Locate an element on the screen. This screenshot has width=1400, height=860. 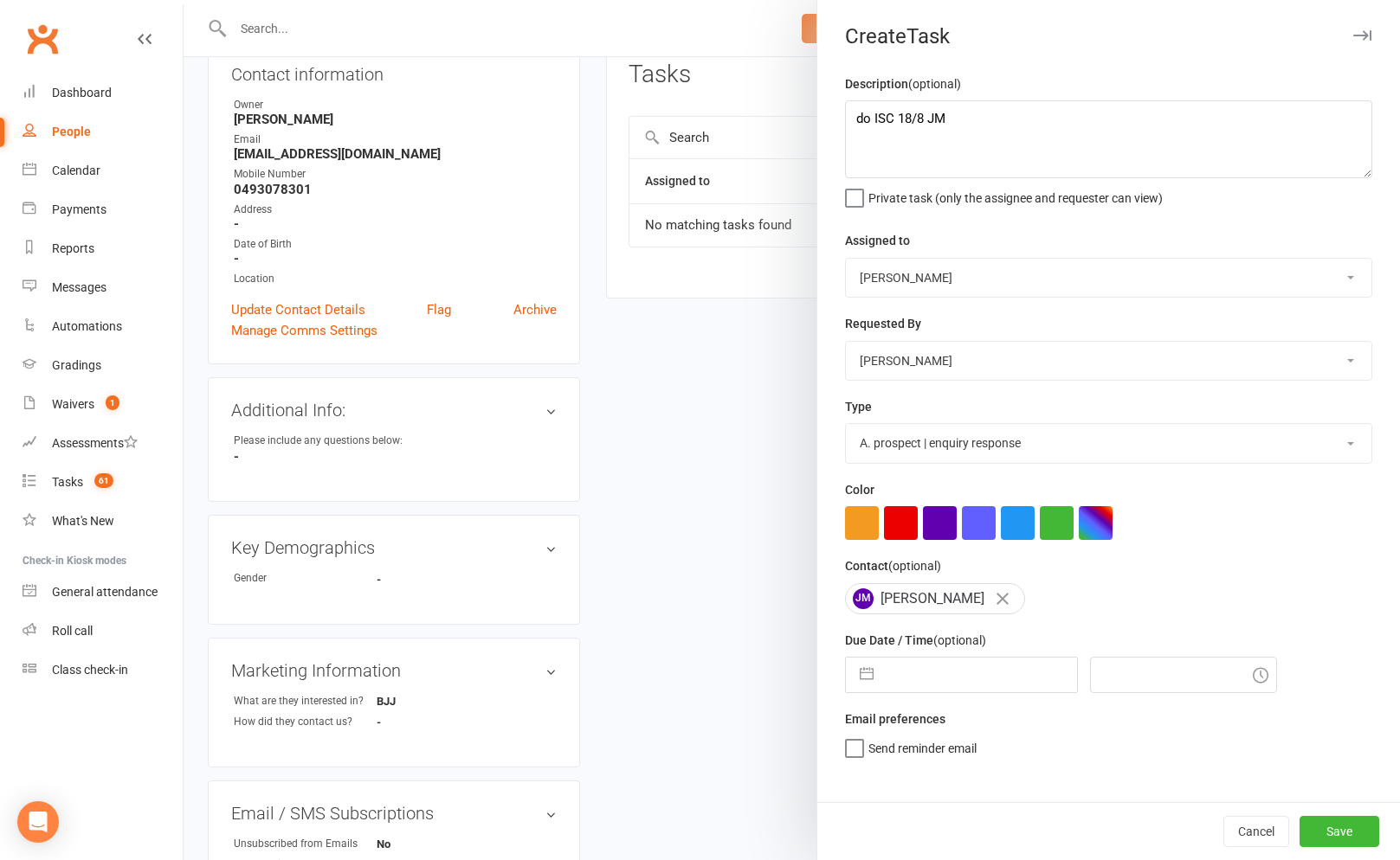
label: Requested By is located at coordinates (883, 323).